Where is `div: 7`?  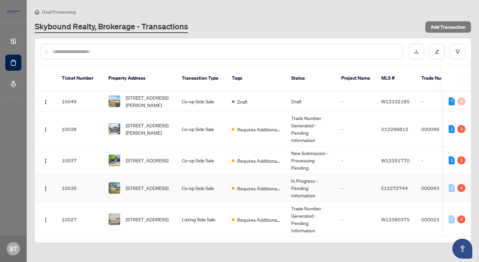 div: 7 is located at coordinates (451, 101).